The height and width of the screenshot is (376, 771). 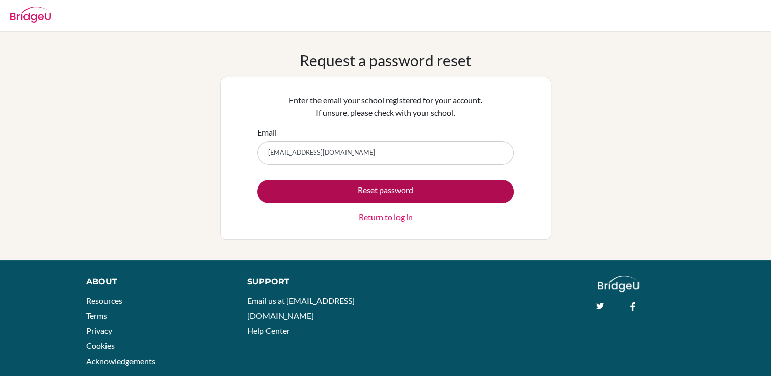 What do you see at coordinates (99, 330) in the screenshot?
I see `a: Privacy` at bounding box center [99, 330].